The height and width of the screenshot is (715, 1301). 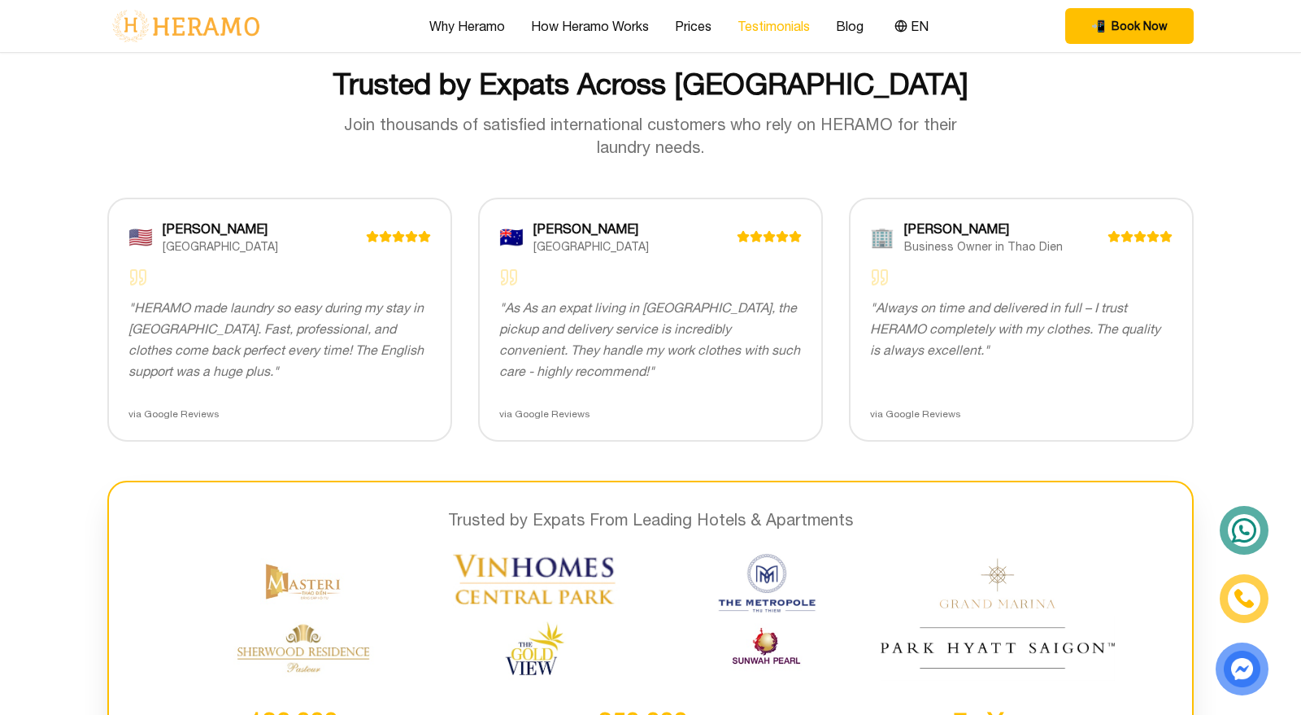 What do you see at coordinates (1244, 599) in the screenshot?
I see `a: phone-icon` at bounding box center [1244, 599].